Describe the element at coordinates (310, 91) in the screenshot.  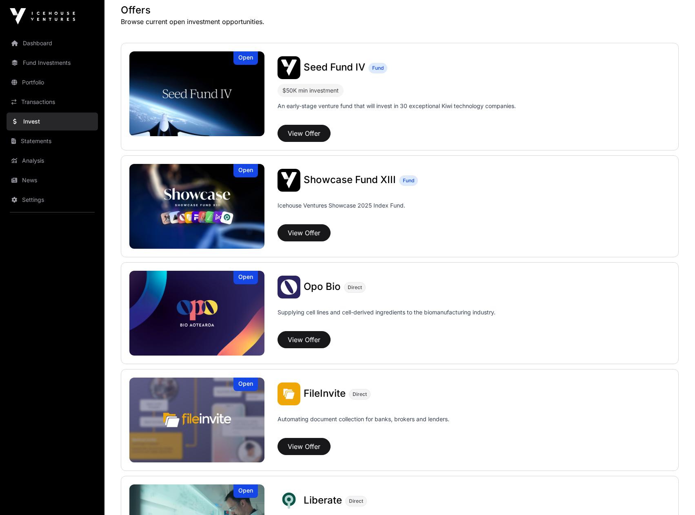
I see `div: $50K min investment` at that location.